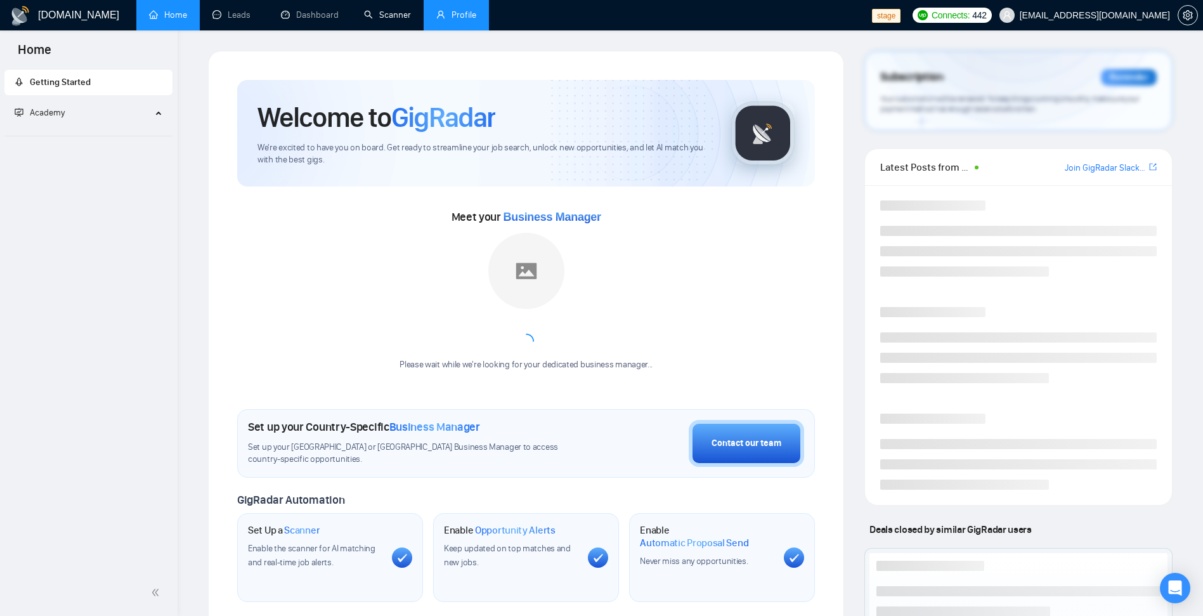  What do you see at coordinates (507, 555) in the screenshot?
I see `span: Keep updated on top matches and new jobs.` at bounding box center [507, 555].